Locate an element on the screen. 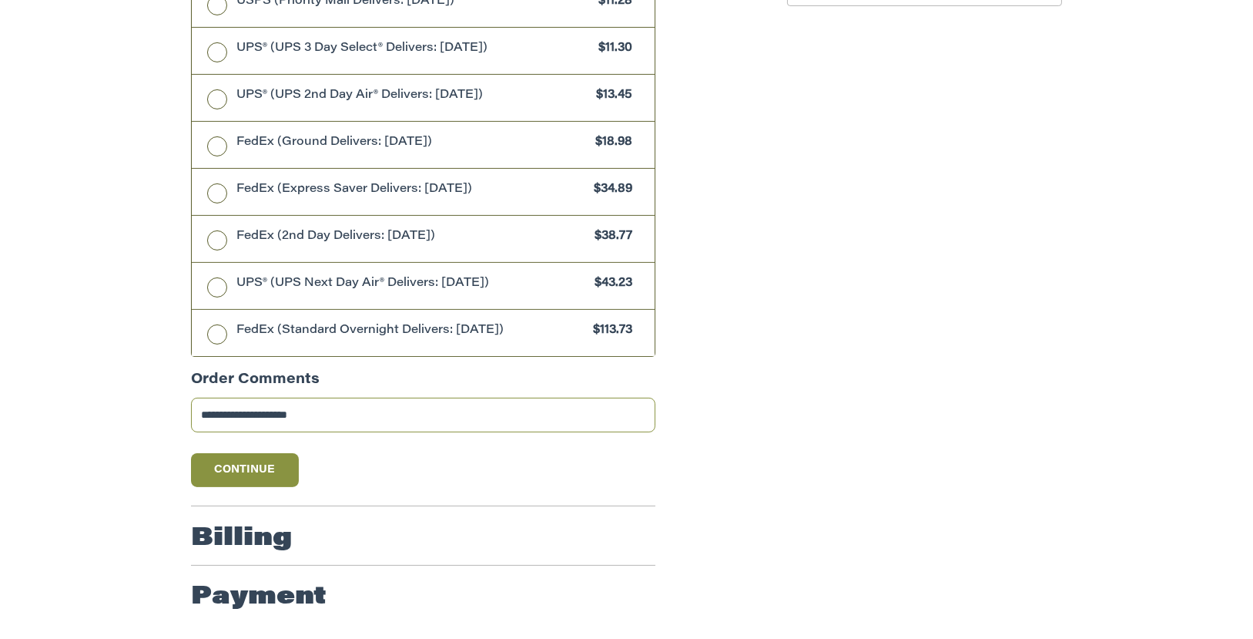 Image resolution: width=1253 pixels, height=639 pixels. h2: Billing is located at coordinates (241, 538).